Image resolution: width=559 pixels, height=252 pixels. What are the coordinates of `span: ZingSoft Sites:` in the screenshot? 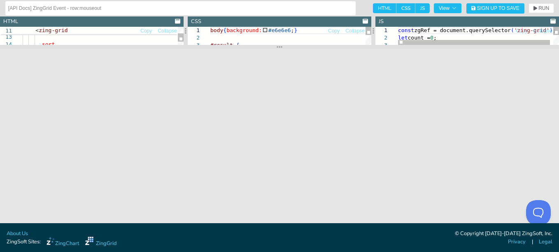 It's located at (23, 241).